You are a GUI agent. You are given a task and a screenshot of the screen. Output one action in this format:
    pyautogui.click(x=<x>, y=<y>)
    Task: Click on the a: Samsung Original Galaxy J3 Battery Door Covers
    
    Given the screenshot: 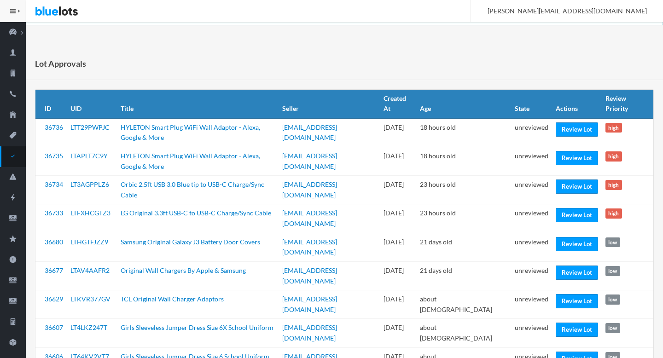 What is the action you would take?
    pyautogui.click(x=190, y=242)
    